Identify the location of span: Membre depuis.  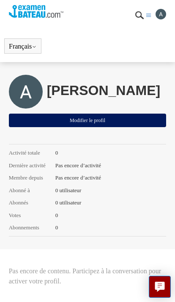
(30, 178).